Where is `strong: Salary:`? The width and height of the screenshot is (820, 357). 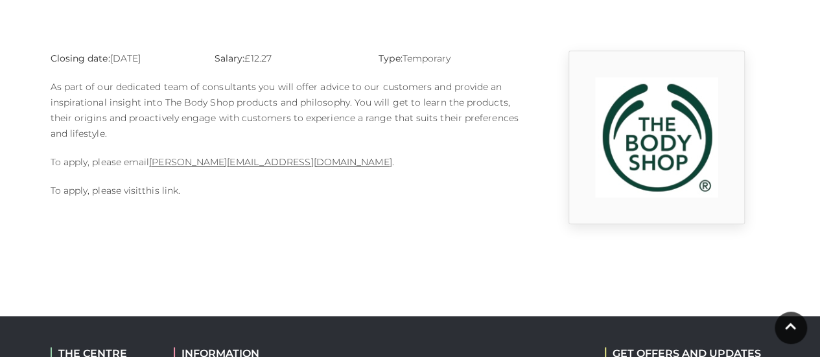 strong: Salary: is located at coordinates (229, 58).